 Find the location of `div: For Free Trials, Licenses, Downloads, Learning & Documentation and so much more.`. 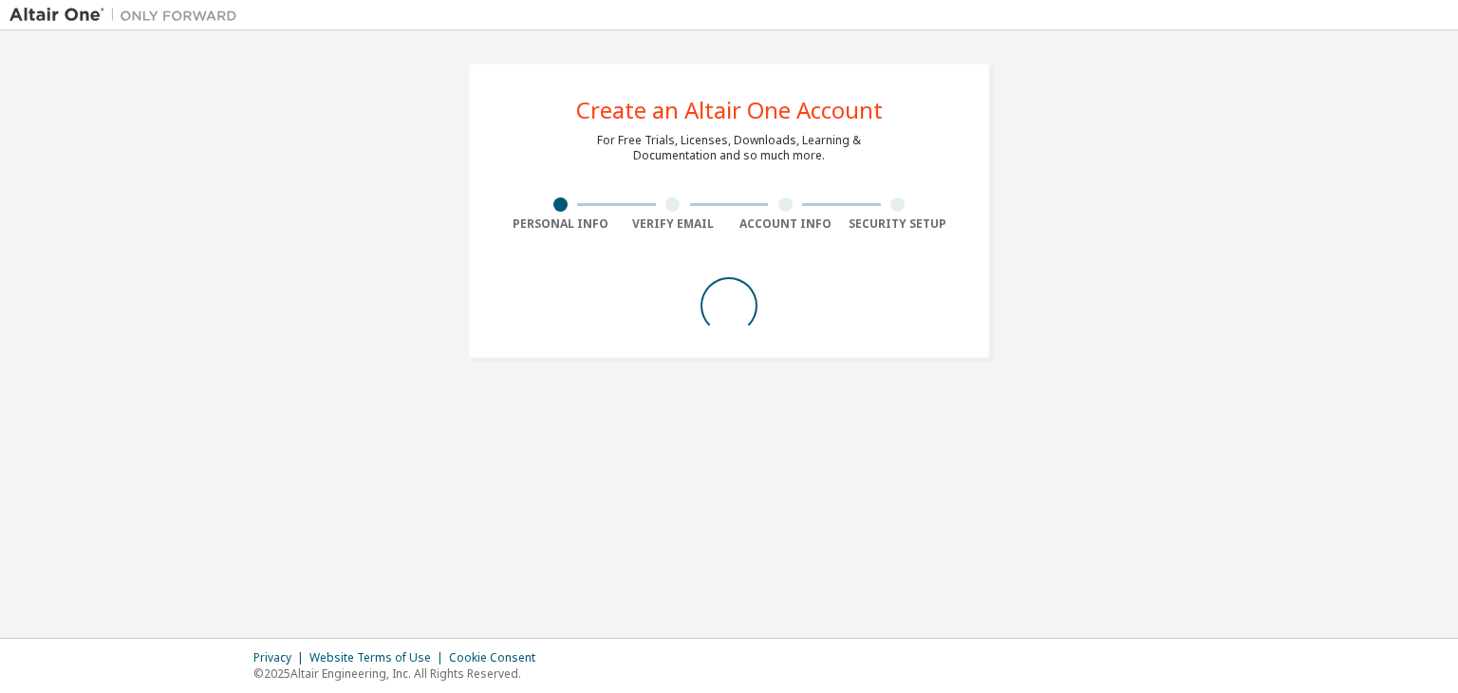

div: For Free Trials, Licenses, Downloads, Learning & Documentation and so much more. is located at coordinates (729, 148).